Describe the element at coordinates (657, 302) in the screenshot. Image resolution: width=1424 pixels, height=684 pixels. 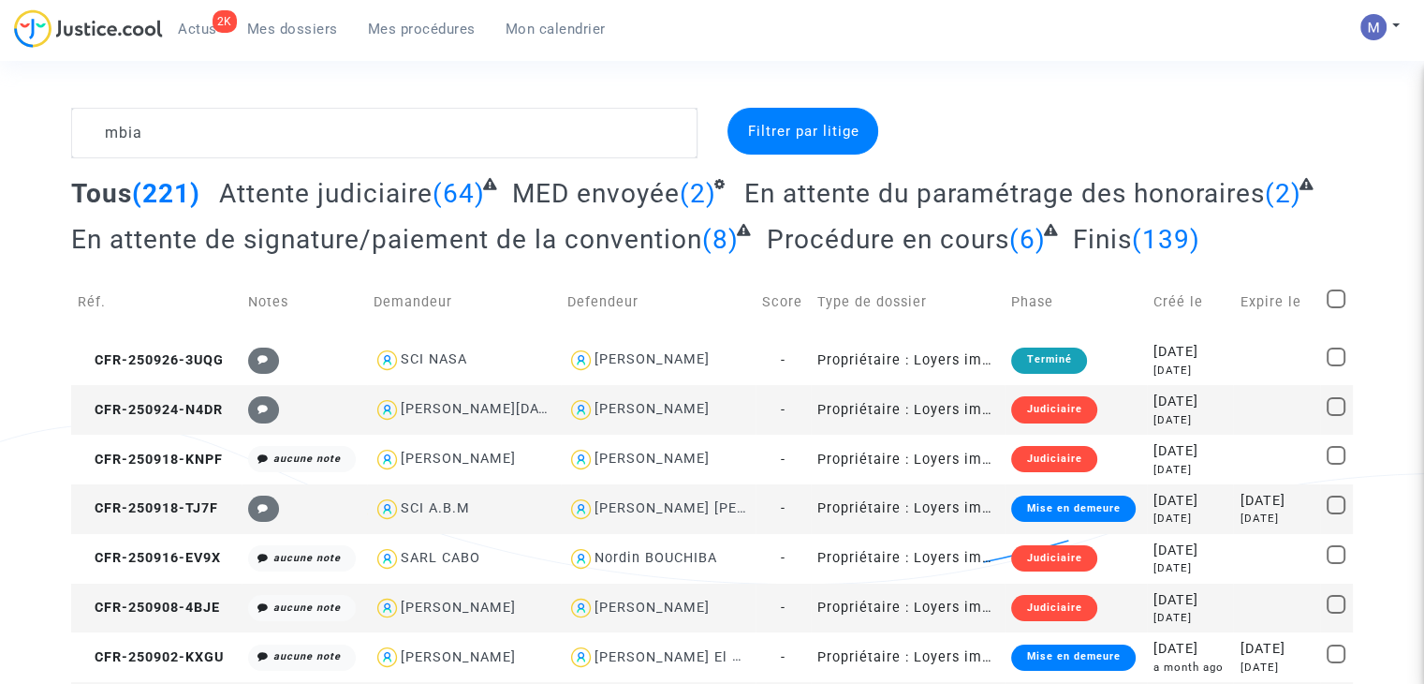
I see `td: Defendeur` at that location.